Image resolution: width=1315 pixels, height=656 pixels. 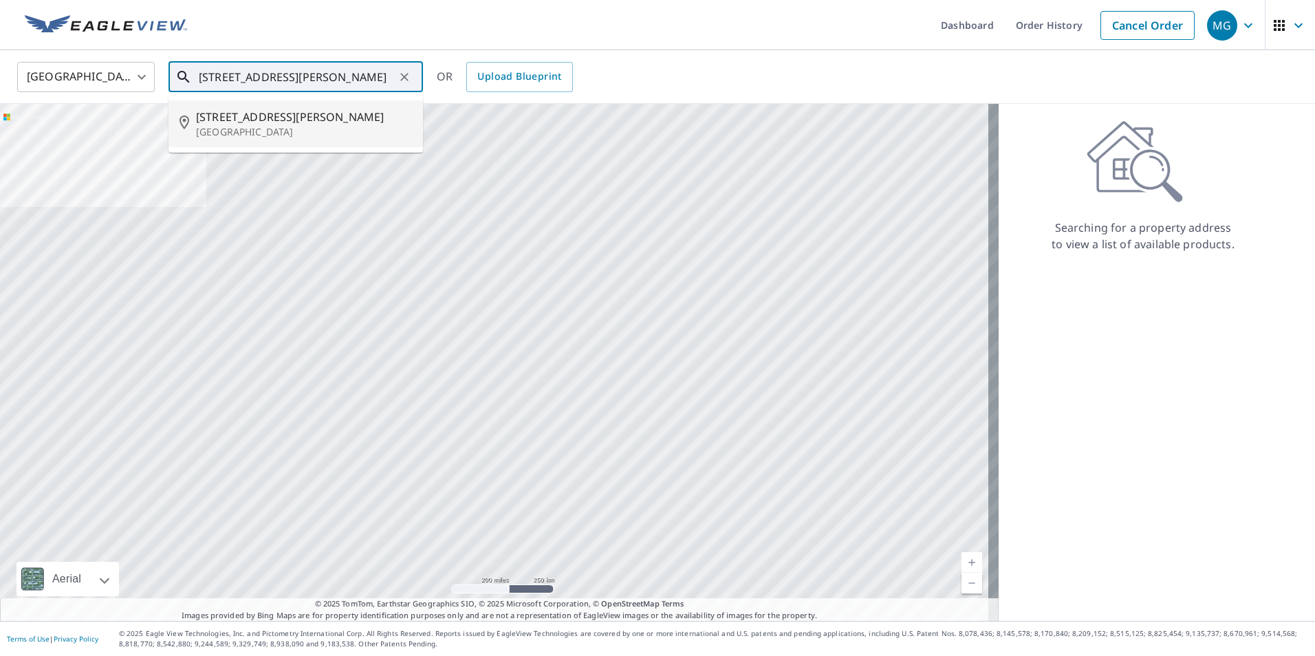 I want to click on a: Current Level 5, Zoom In, so click(x=972, y=563).